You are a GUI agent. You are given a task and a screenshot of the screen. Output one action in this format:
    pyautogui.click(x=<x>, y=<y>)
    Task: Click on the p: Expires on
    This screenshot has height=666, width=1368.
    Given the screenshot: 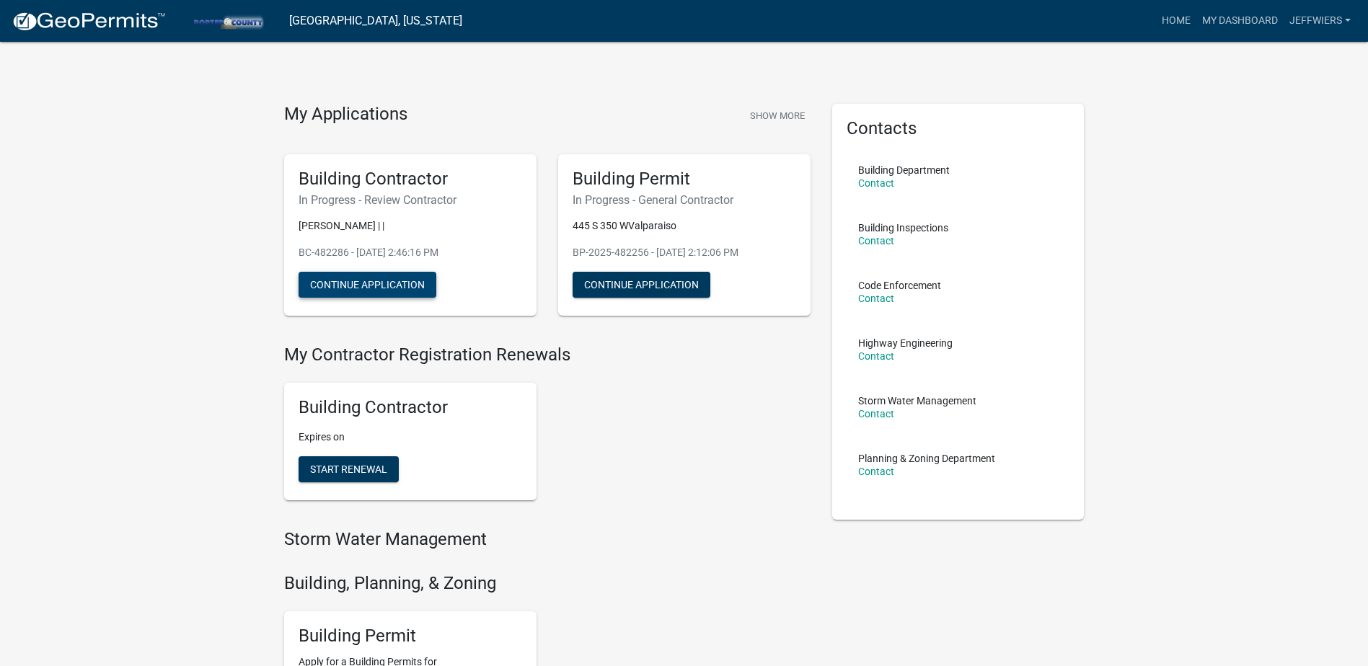 What is the action you would take?
    pyautogui.click(x=410, y=437)
    